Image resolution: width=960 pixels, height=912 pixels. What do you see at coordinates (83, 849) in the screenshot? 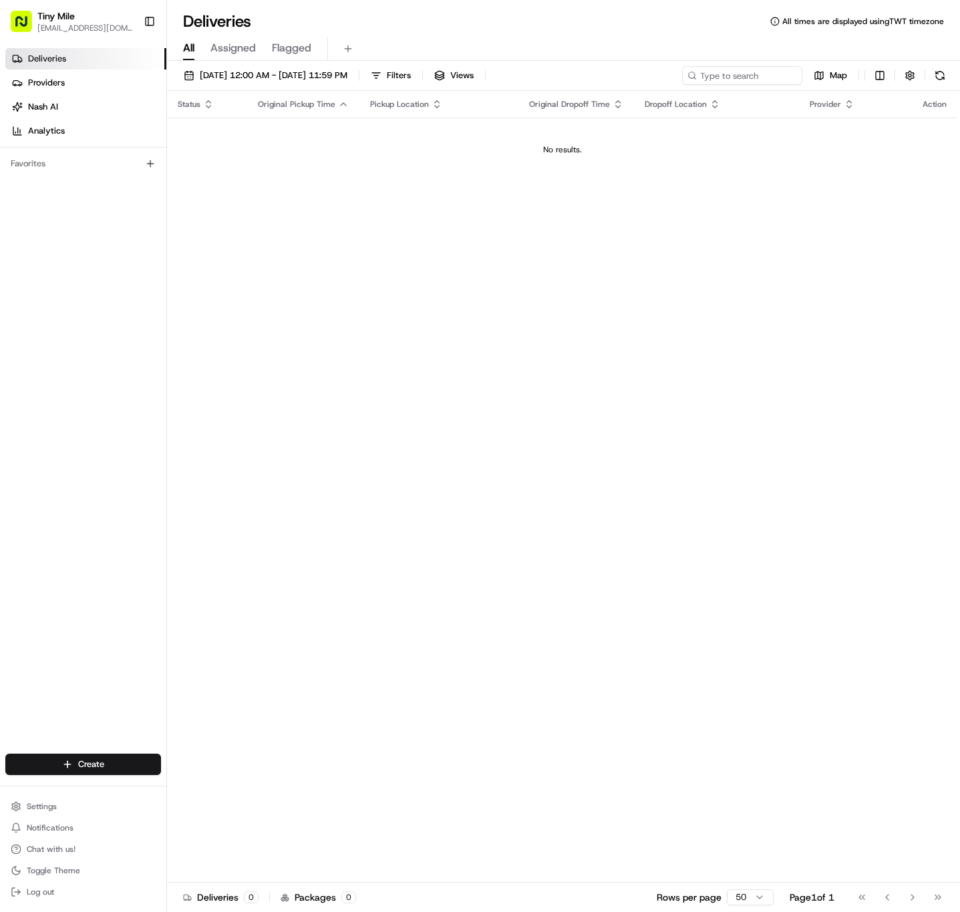
I see `button: Chat with us!` at bounding box center [83, 849].